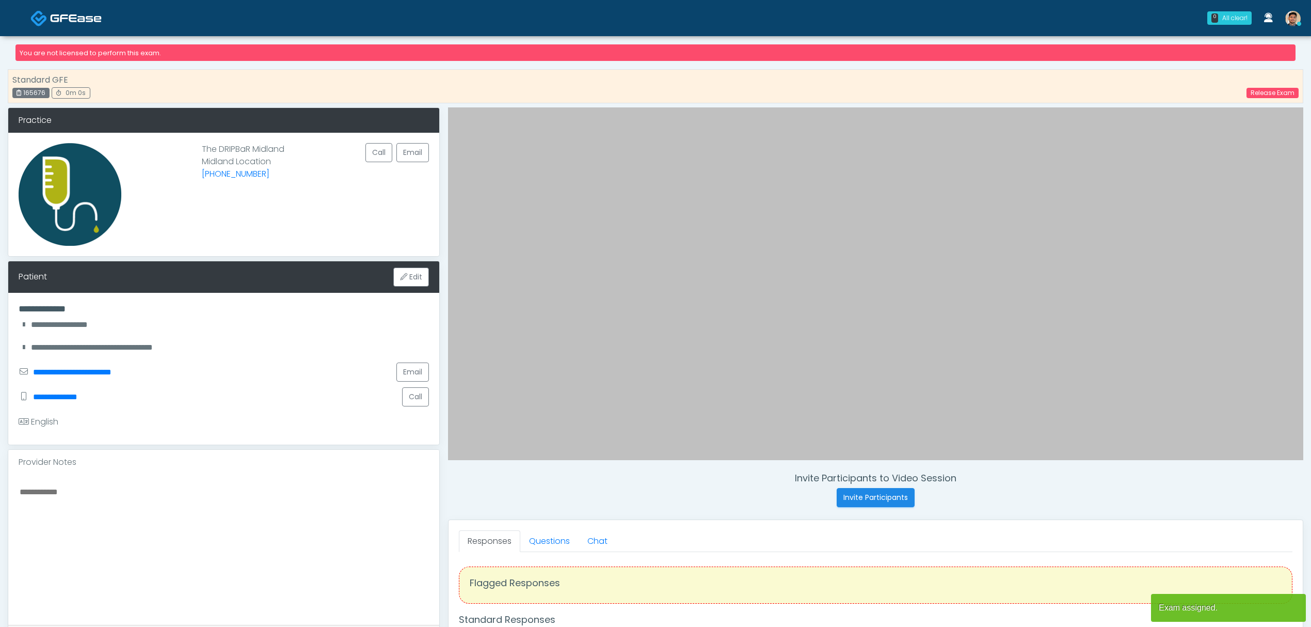 The image size is (1311, 627). I want to click on h4: Standard Responses, so click(876, 620).